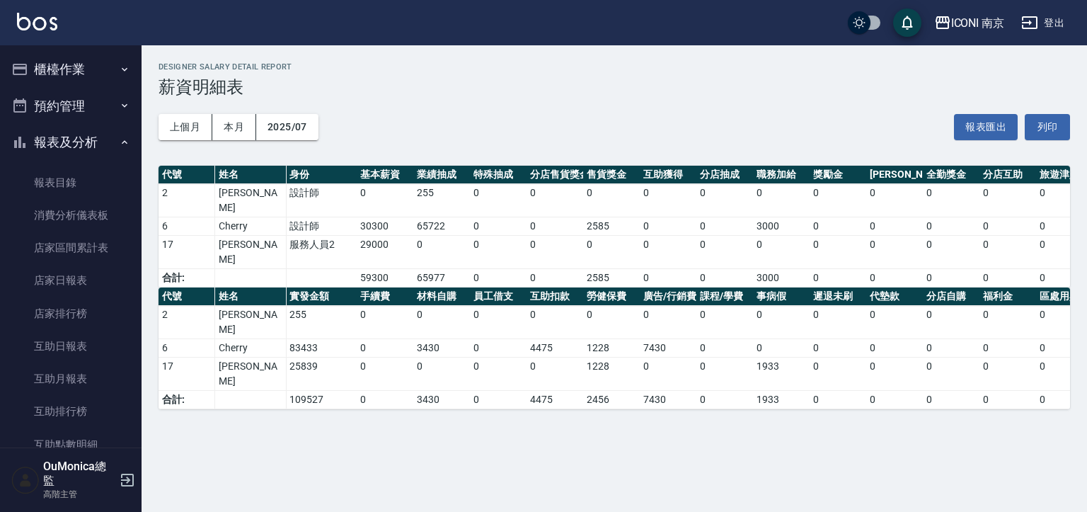 This screenshot has height=512, width=1087. I want to click on a: 店家排行榜, so click(71, 314).